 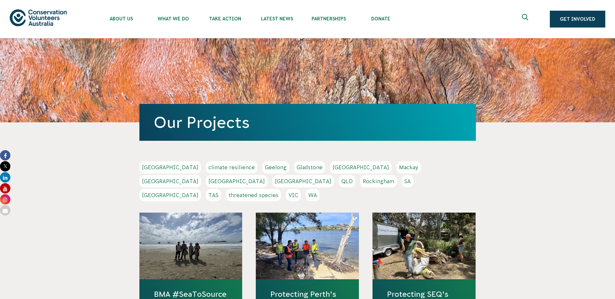 I want to click on a: climate resilience, so click(x=231, y=168).